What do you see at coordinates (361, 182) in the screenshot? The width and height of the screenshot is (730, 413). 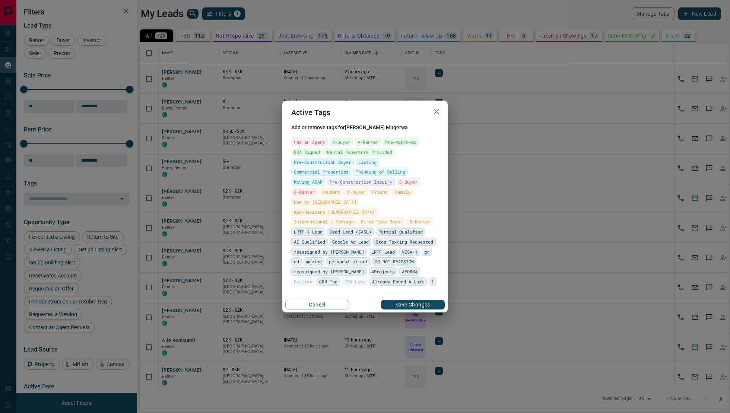 I see `div: Pre-Construction Inquiry` at bounding box center [361, 182].